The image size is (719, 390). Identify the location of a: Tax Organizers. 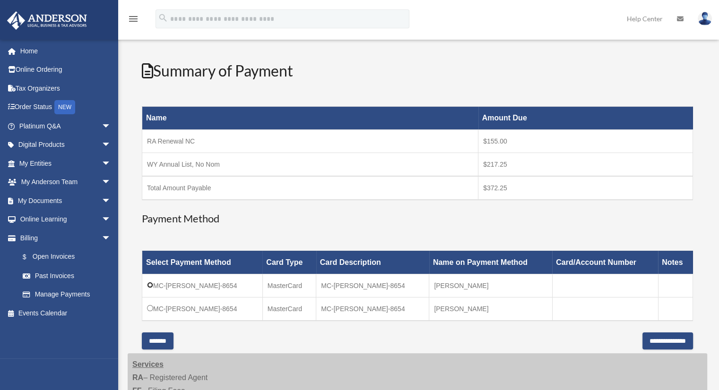
(66, 88).